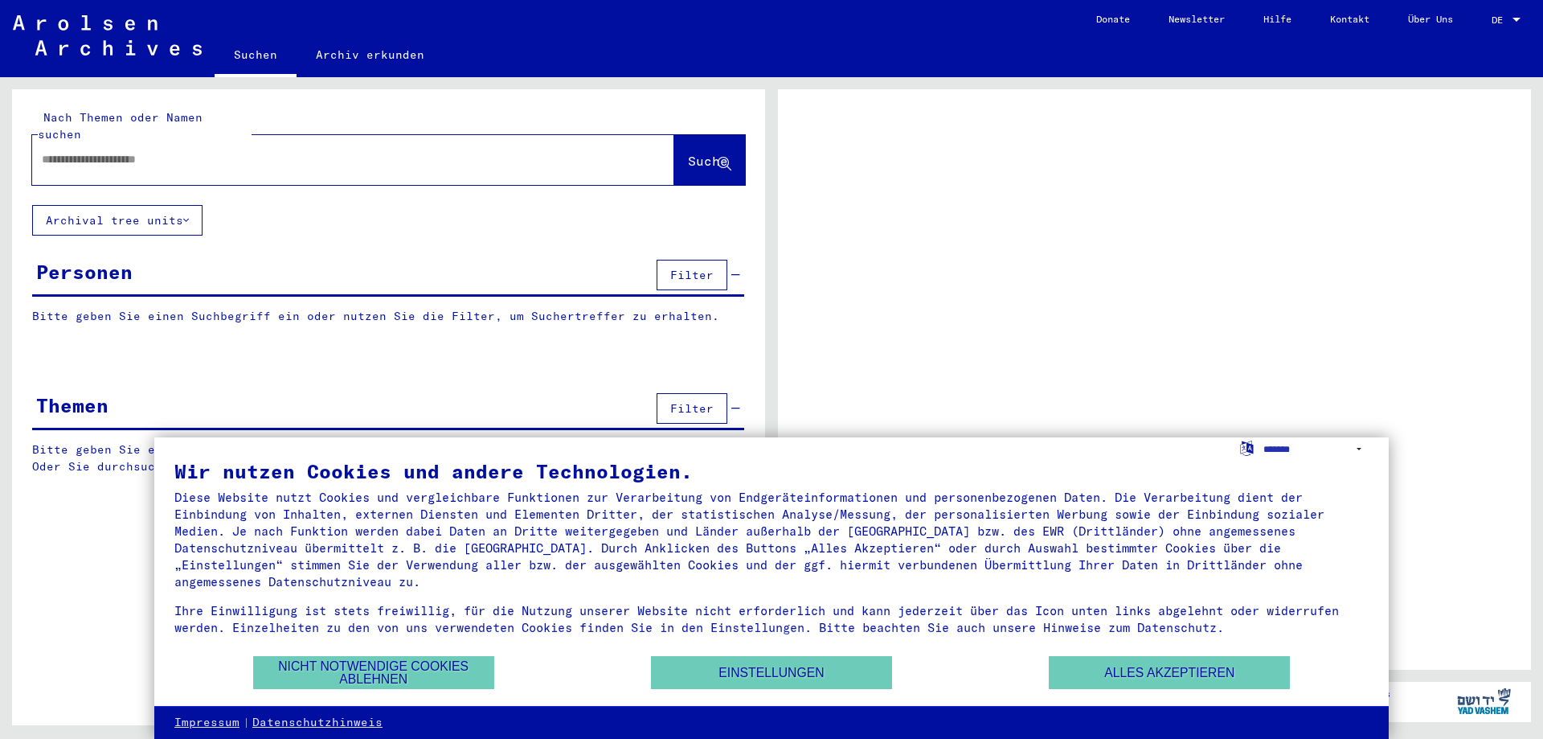 Image resolution: width=1543 pixels, height=739 pixels. I want to click on span: Suche, so click(708, 161).